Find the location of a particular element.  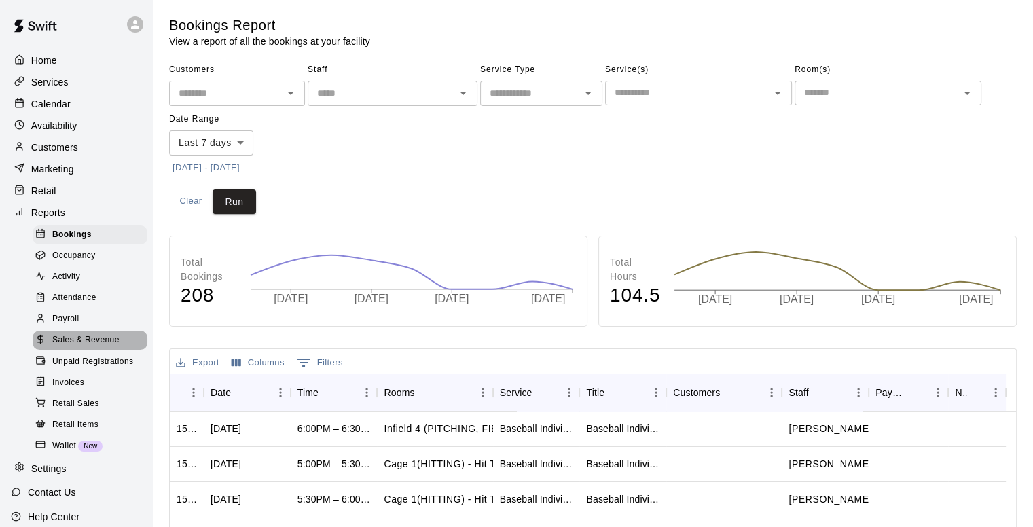

div: Rooms is located at coordinates (399, 393).